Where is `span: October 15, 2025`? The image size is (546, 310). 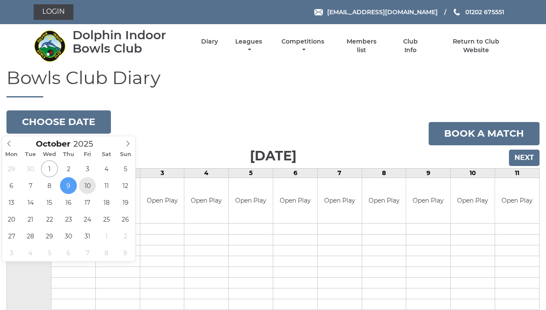 span: October 15, 2025 is located at coordinates (49, 203).